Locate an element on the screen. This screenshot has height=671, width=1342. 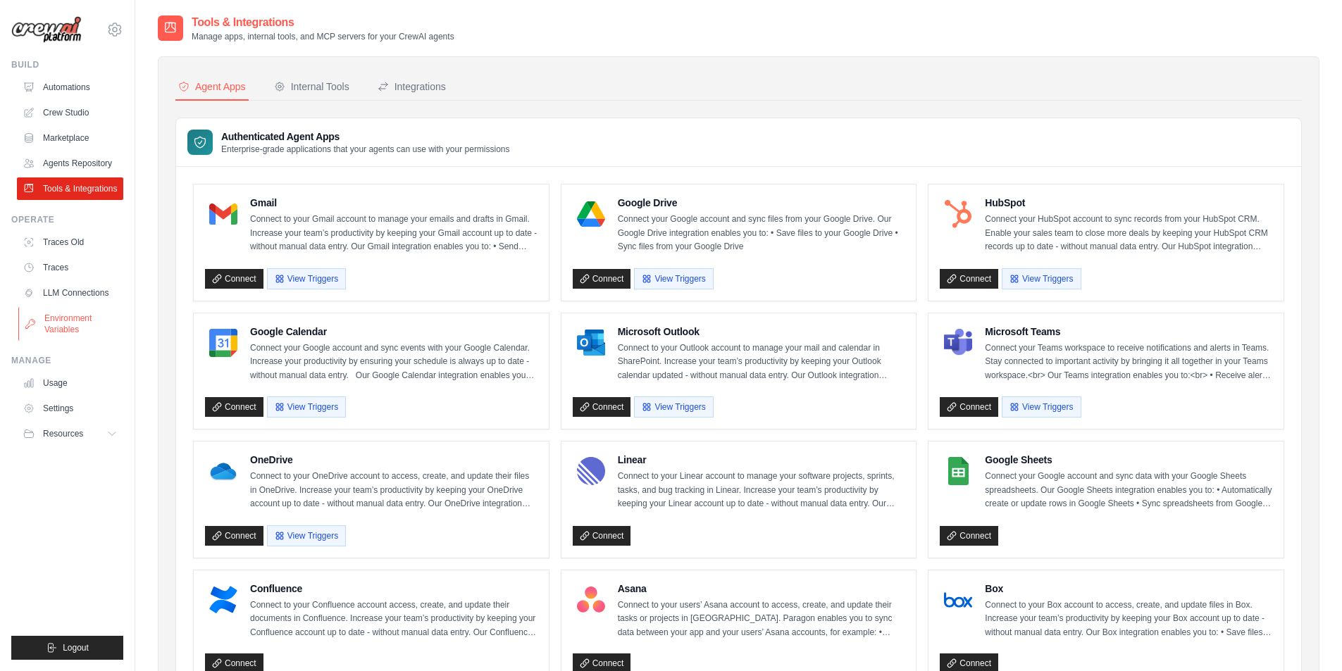
a: LLM Connections is located at coordinates (70, 293).